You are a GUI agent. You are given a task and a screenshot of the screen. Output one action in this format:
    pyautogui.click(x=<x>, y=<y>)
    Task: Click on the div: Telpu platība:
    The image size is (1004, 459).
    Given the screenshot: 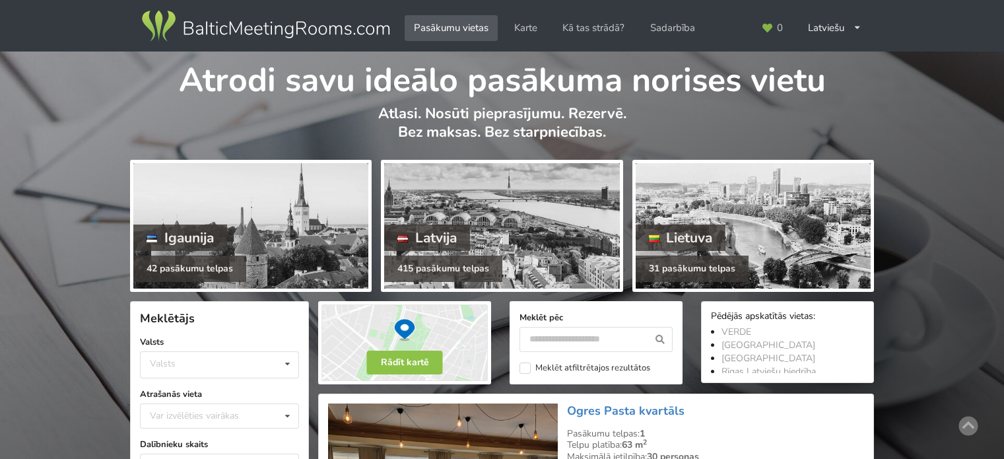 What is the action you would take?
    pyautogui.click(x=715, y=445)
    